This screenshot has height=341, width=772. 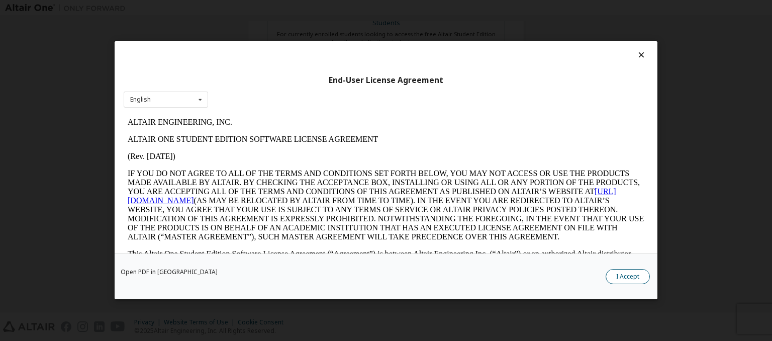 I want to click on p: ALTAIR ONE STUDENT EDITION SOFTWARE LICENSE AGREEMENT, so click(x=262, y=26).